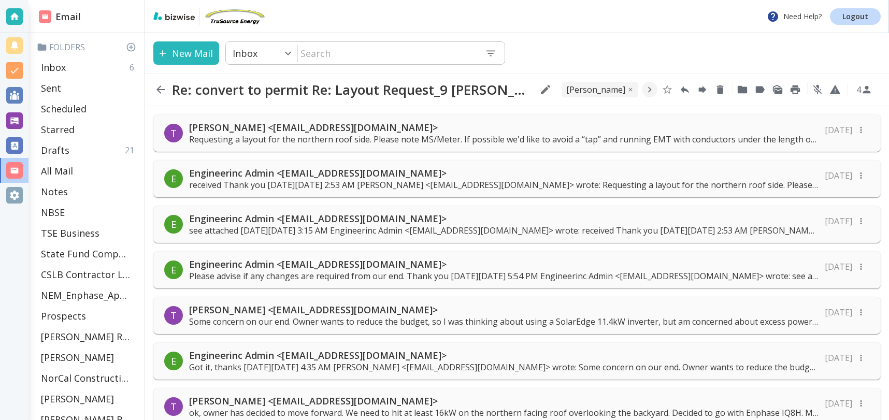 Image resolution: width=889 pixels, height=420 pixels. What do you see at coordinates (855, 17) in the screenshot?
I see `p: Logout` at bounding box center [855, 17].